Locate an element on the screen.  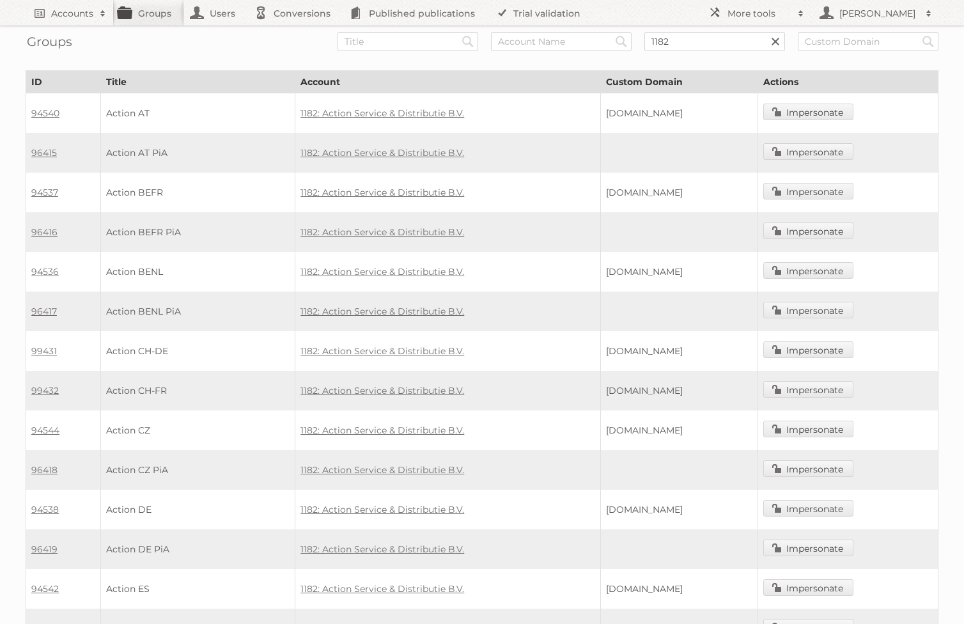
td: Action BENL PiA is located at coordinates (198, 311).